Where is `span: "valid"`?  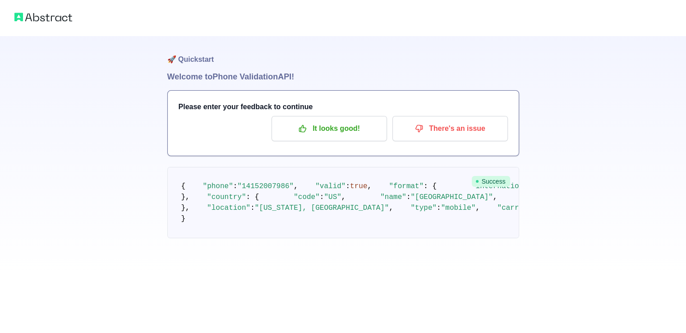
span: "valid" is located at coordinates (330, 186).